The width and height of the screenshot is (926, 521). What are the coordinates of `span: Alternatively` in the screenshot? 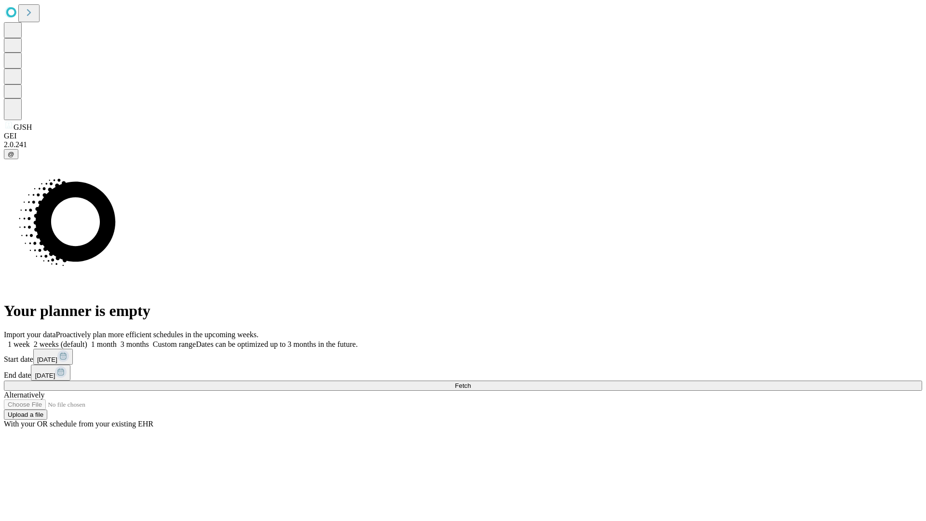 It's located at (24, 394).